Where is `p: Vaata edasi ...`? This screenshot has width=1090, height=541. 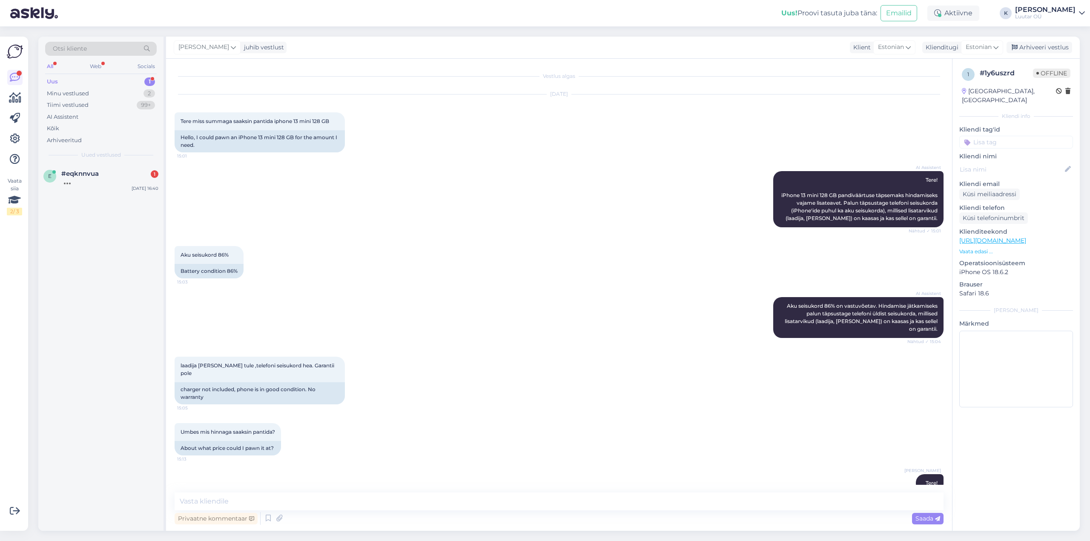
p: Vaata edasi ... is located at coordinates (1016, 252).